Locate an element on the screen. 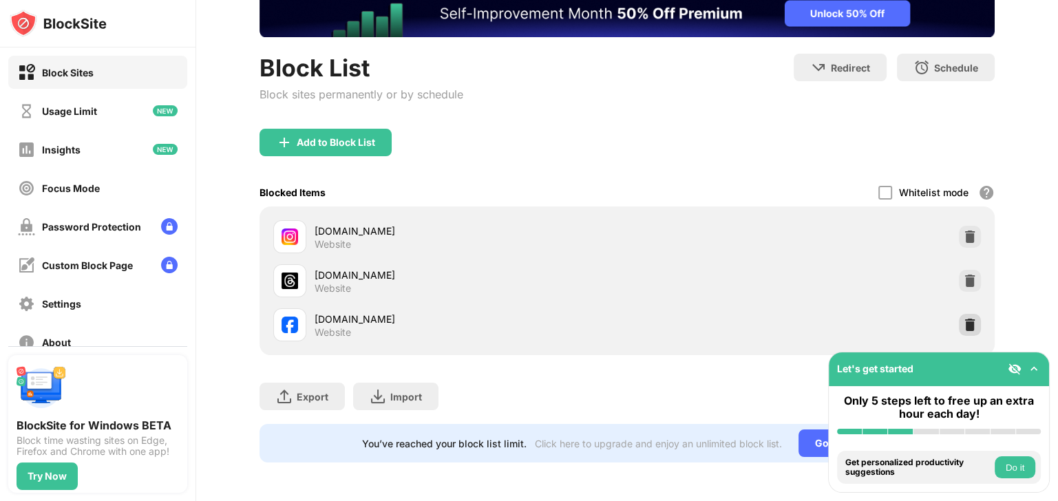 The image size is (1058, 501). img: eye-not-visible.svg is located at coordinates (1015, 369).